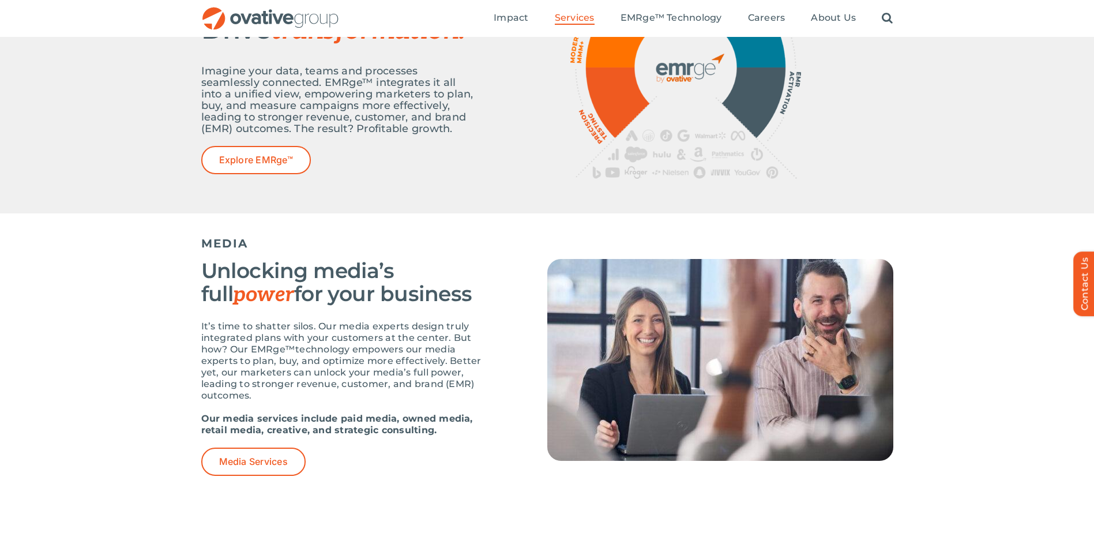  Describe the element at coordinates (345, 361) in the screenshot. I see `p: It’s time to shatter silos. Our media experts design truly integrated plans with your customers a...` at that location.